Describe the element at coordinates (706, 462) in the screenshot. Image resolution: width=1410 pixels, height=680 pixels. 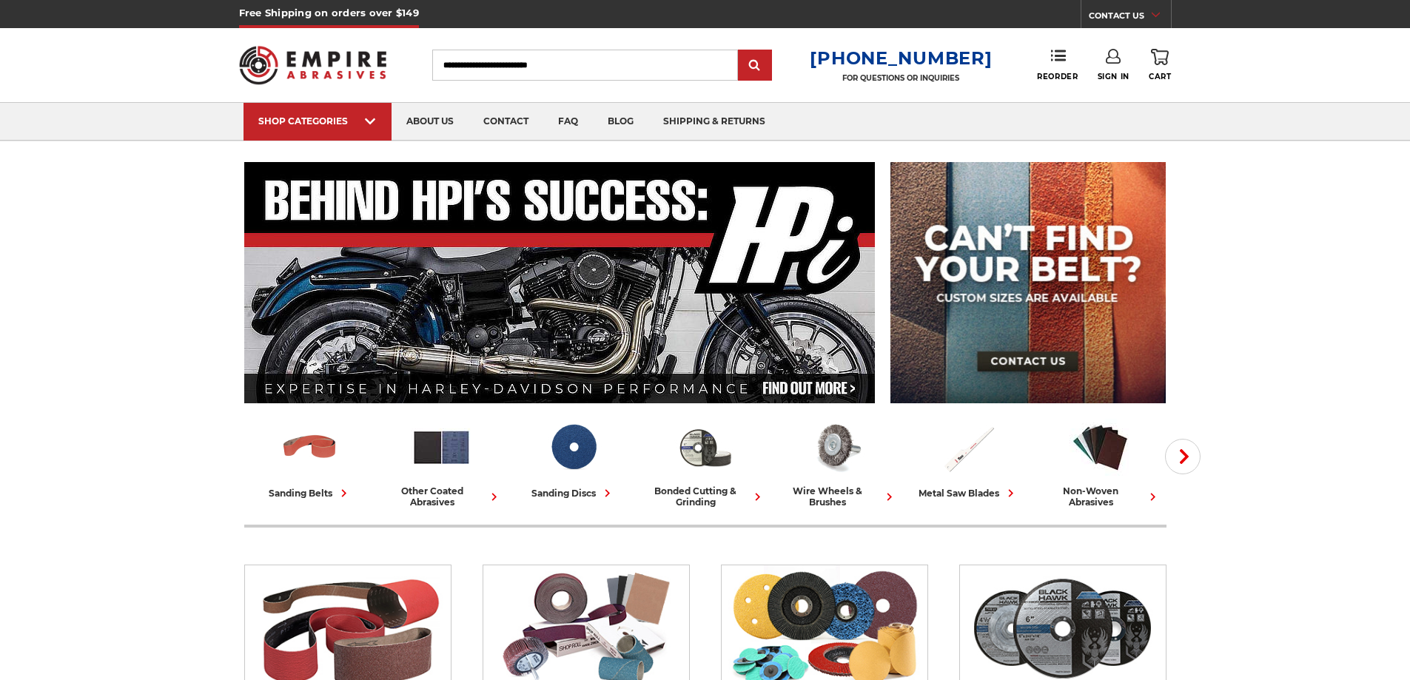
I see `a: bonded cutting & grinding` at that location.